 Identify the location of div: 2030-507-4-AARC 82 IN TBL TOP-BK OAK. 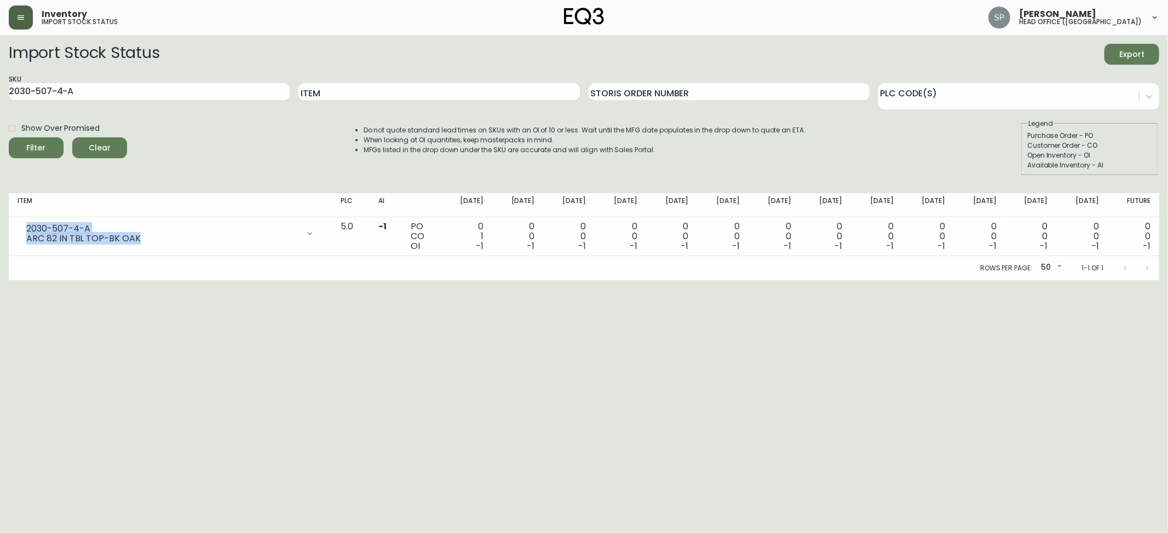
(170, 234).